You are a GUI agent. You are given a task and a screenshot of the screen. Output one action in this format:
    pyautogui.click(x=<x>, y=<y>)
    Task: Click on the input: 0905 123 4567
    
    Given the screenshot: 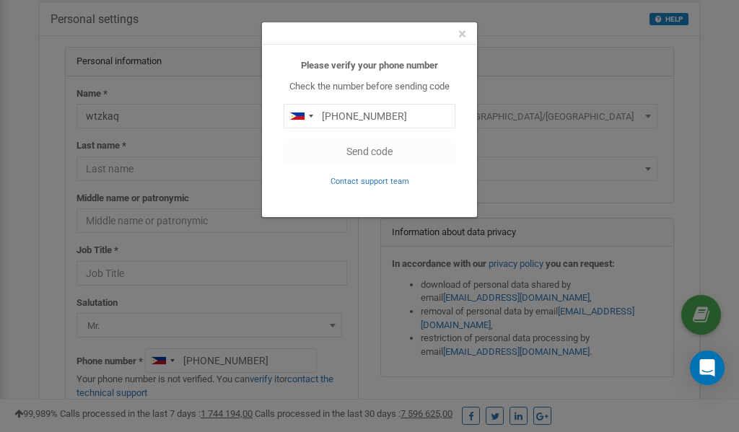 What is the action you would take?
    pyautogui.click(x=369, y=116)
    